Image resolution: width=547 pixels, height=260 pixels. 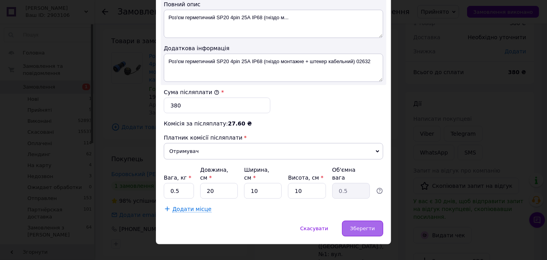 What do you see at coordinates (314, 228) in the screenshot?
I see `span: Скасувати` at bounding box center [314, 228].